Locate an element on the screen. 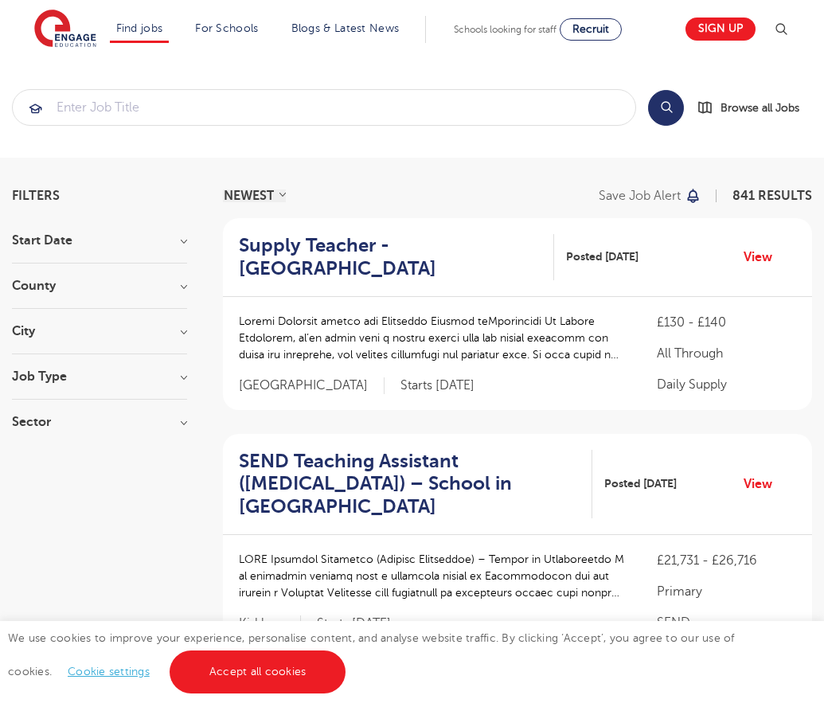 The width and height of the screenshot is (824, 707). a: Cookie settings is located at coordinates (108, 671).